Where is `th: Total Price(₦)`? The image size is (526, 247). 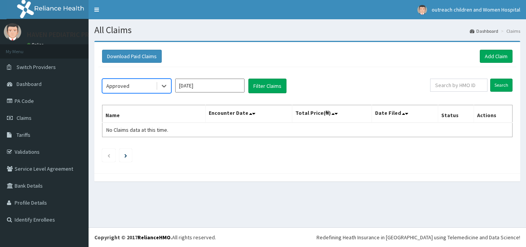
th: Total Price(₦) is located at coordinates (332, 114).